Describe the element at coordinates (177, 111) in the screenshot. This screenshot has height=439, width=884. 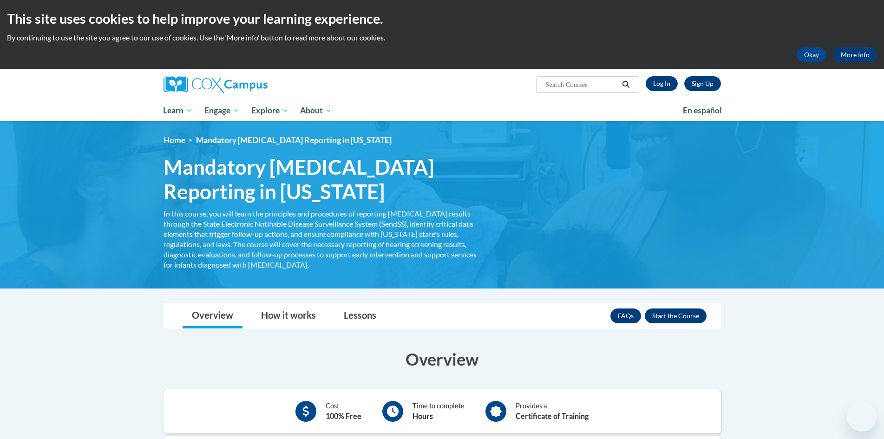
I see `span: Learn` at that location.